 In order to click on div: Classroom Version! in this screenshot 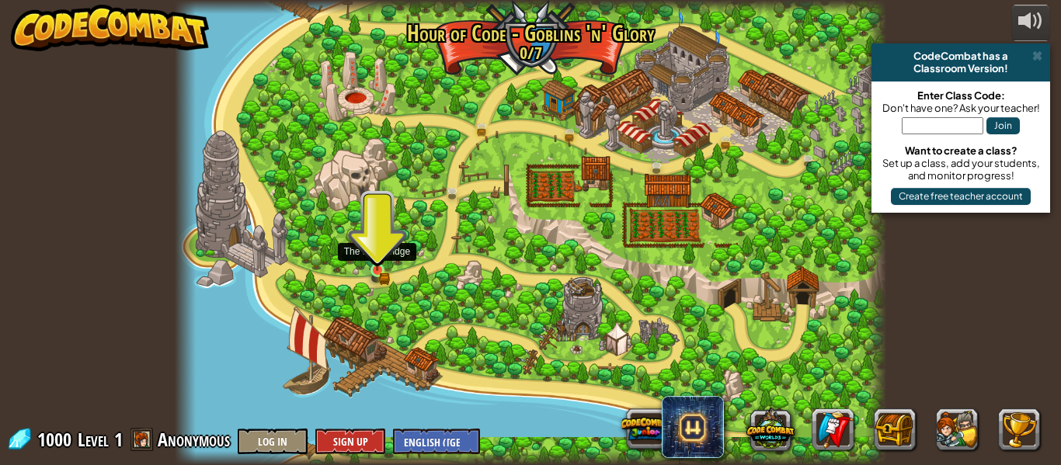, I will do `click(961, 68)`.